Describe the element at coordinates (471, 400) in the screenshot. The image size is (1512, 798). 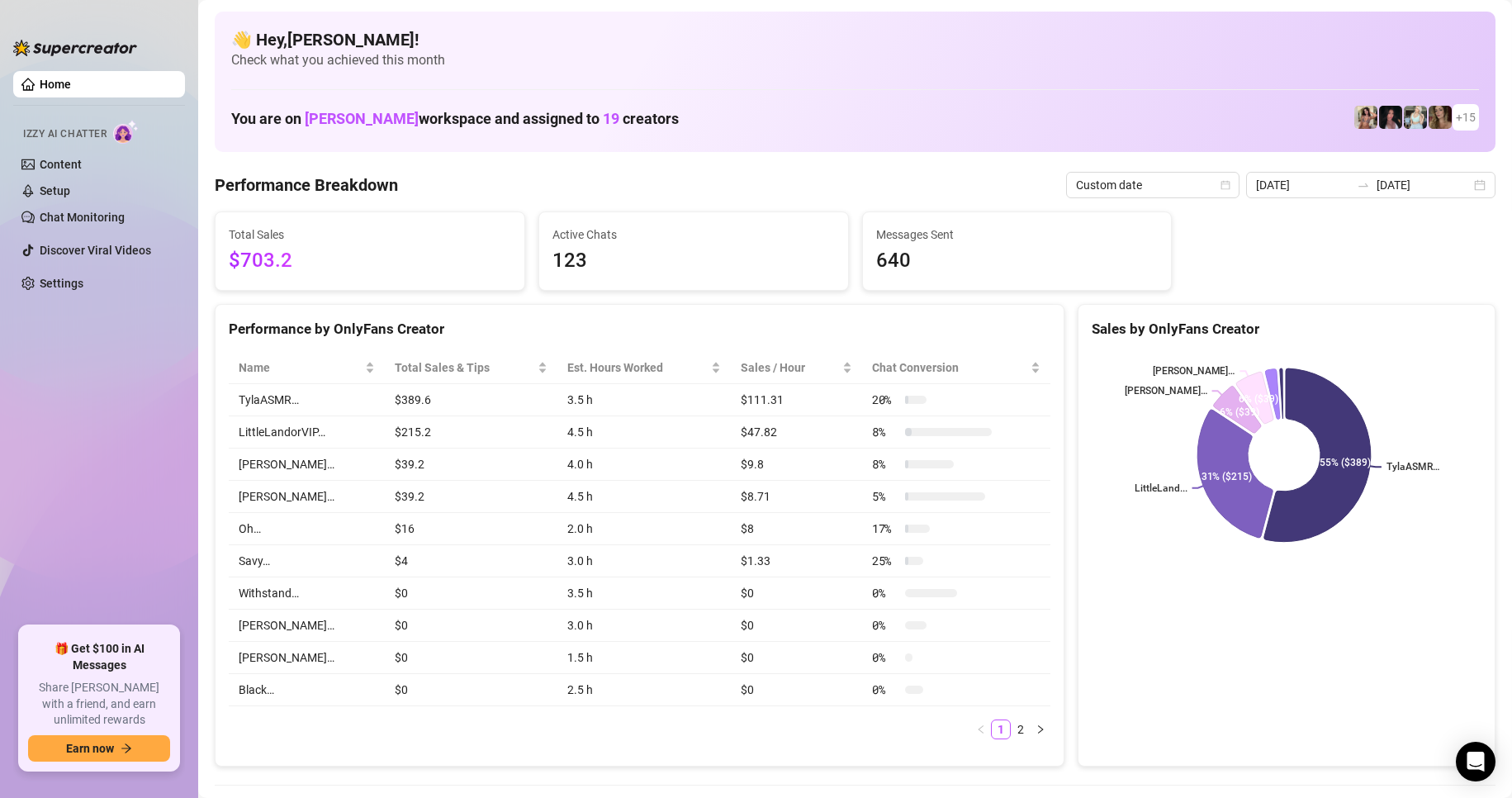
I see `td: $389.6` at that location.